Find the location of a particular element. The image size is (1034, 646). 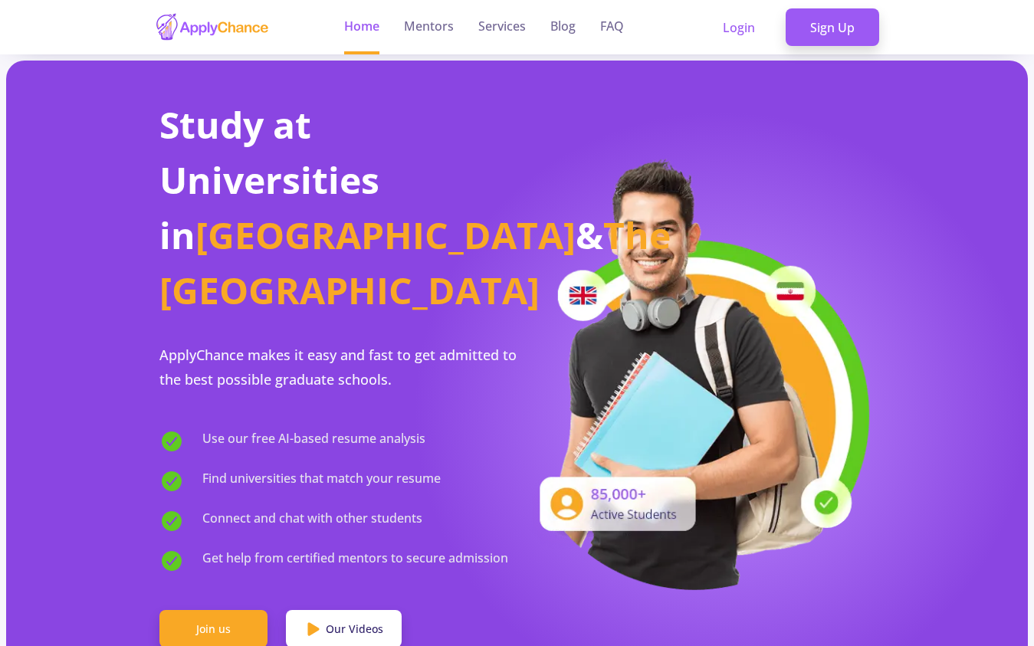

span: Use our free AI-based resume analysis is located at coordinates (313, 441).